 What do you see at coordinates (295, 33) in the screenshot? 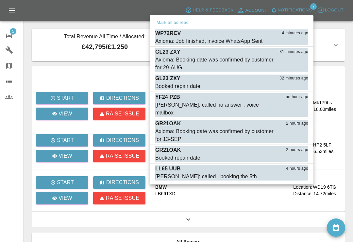
I see `span: 4 minutes ago` at bounding box center [295, 33].